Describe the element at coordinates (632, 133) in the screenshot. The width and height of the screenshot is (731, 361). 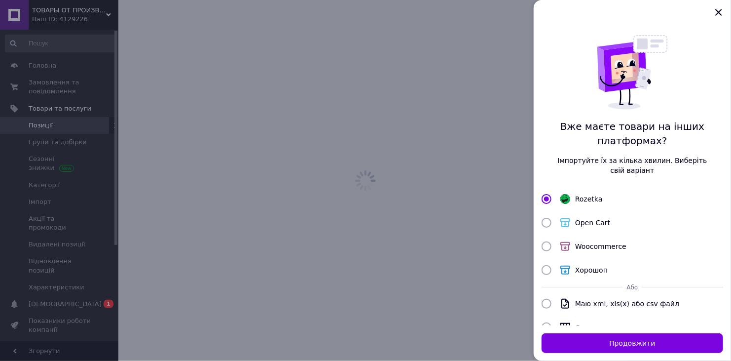
I see `span: Вже маєте товари на інших платформах?` at that location.